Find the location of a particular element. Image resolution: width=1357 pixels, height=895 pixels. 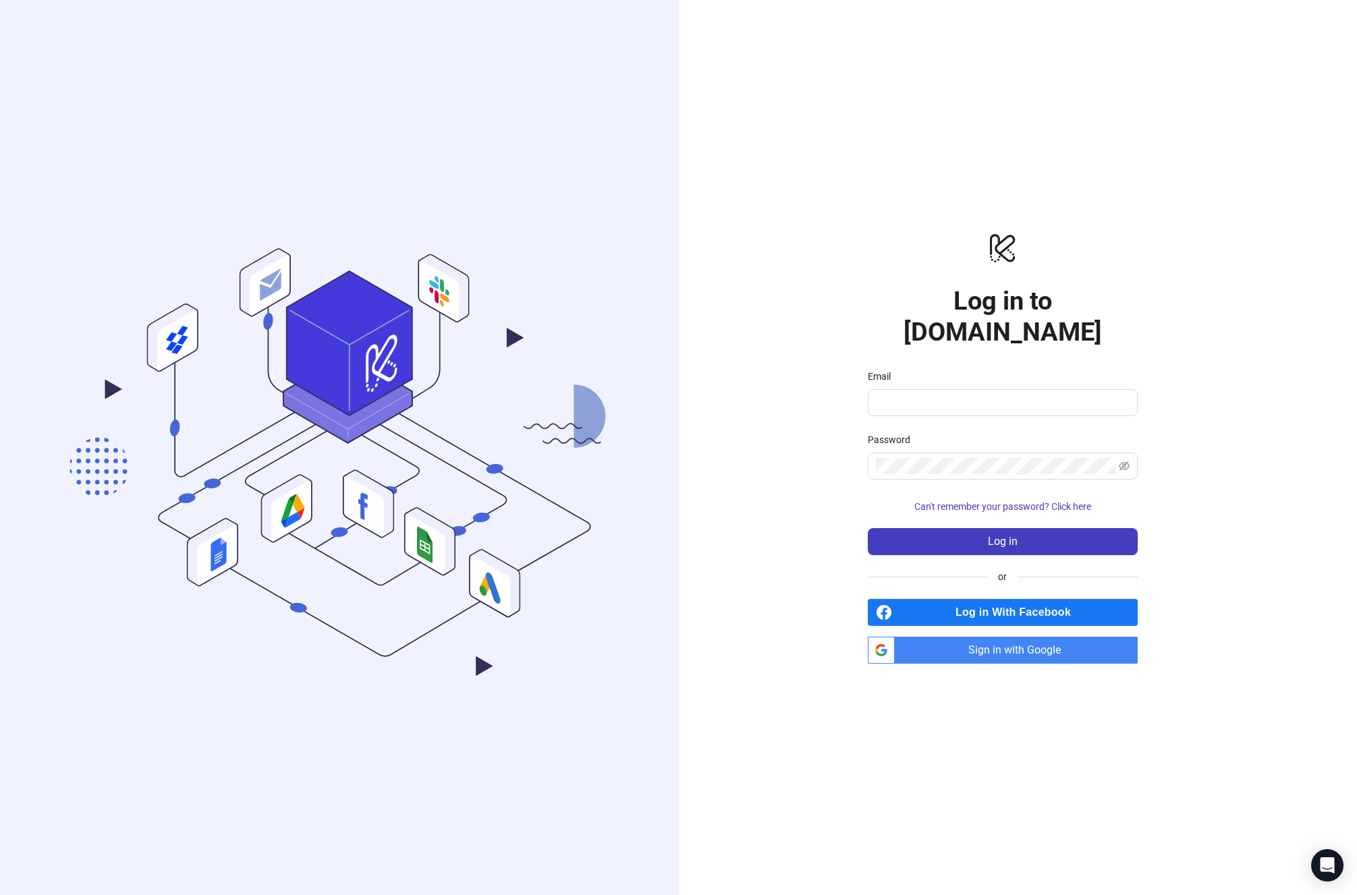

label: Password is located at coordinates (893, 440).